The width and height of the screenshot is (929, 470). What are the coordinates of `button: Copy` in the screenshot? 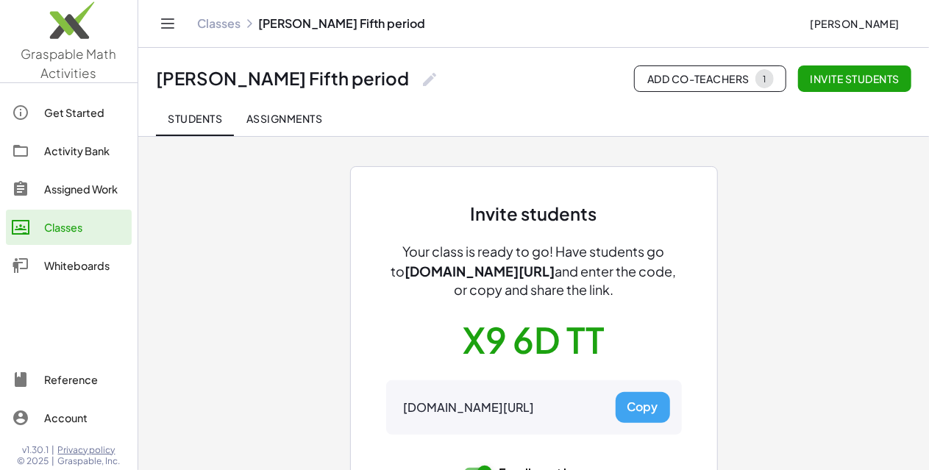 It's located at (643, 407).